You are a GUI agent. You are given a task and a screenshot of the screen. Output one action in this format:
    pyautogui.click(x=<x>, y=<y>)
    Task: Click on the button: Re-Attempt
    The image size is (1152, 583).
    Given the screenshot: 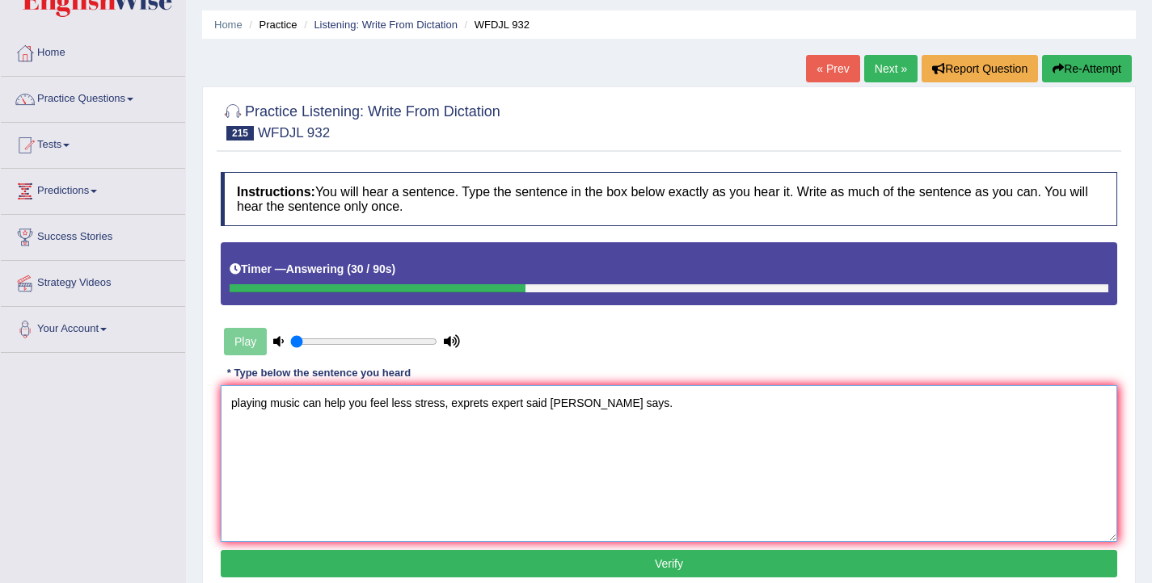 What is the action you would take?
    pyautogui.click(x=1086, y=69)
    